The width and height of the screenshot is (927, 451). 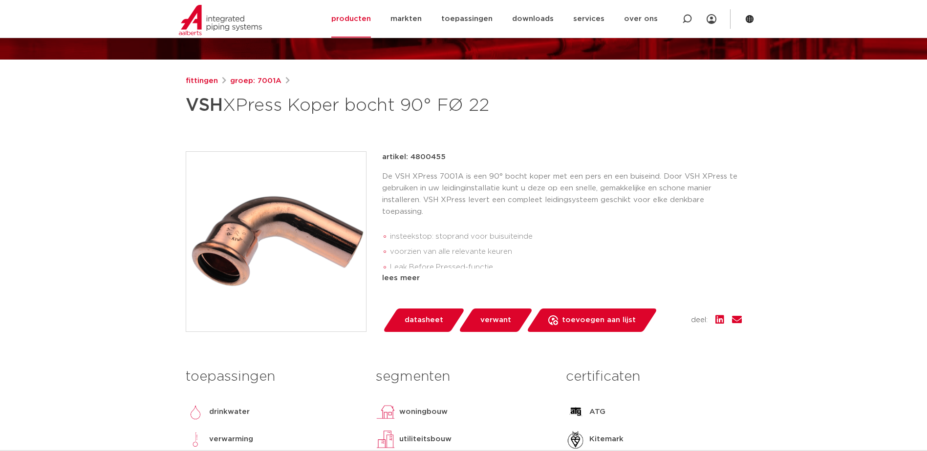 What do you see at coordinates (699, 320) in the screenshot?
I see `span: deel:` at bounding box center [699, 320].